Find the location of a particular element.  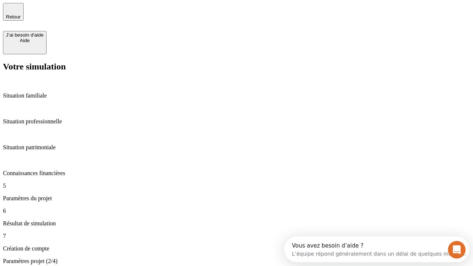

h2: Votre simulation is located at coordinates (236, 66).